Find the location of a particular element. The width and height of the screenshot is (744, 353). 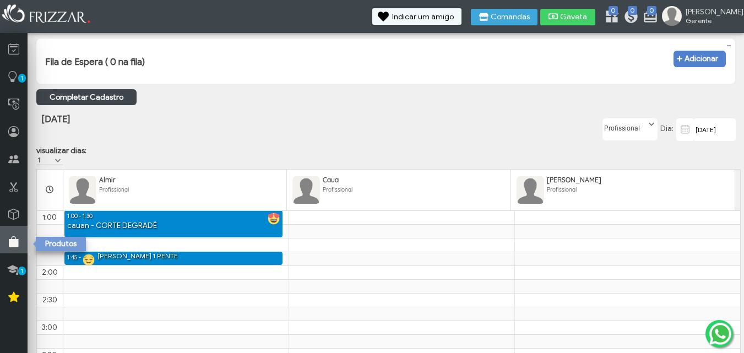

span: Gerente is located at coordinates (711, 20).